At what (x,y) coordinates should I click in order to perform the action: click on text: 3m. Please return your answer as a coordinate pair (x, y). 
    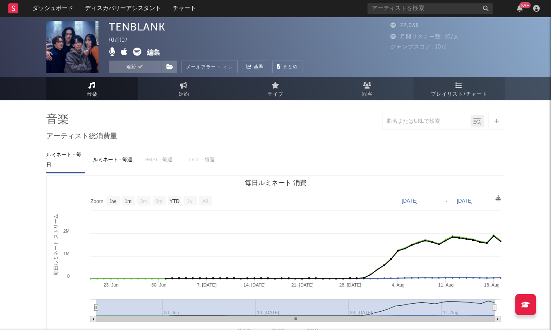
    Looking at the image, I should click on (143, 201).